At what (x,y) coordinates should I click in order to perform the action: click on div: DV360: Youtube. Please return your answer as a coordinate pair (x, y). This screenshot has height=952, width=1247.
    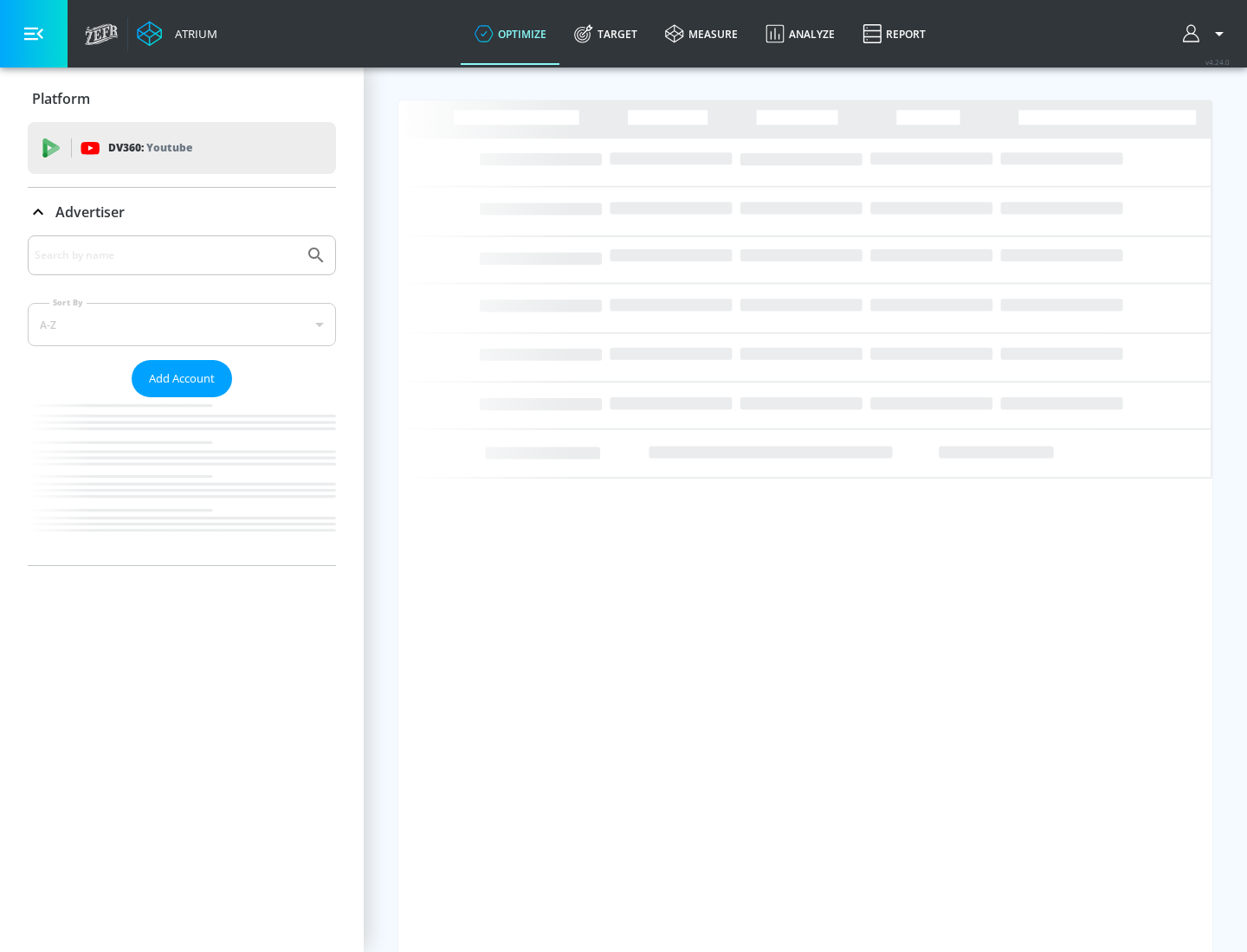
    Looking at the image, I should click on (182, 148).